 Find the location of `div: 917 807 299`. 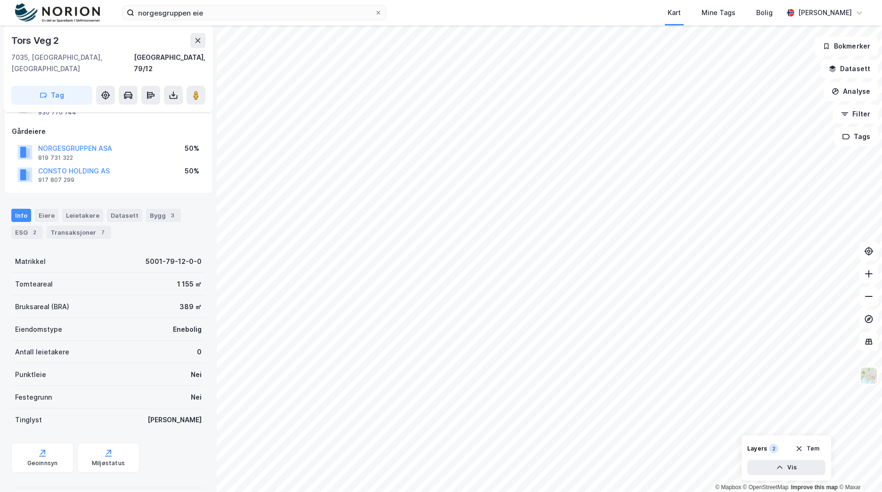

div: 917 807 299 is located at coordinates (56, 180).